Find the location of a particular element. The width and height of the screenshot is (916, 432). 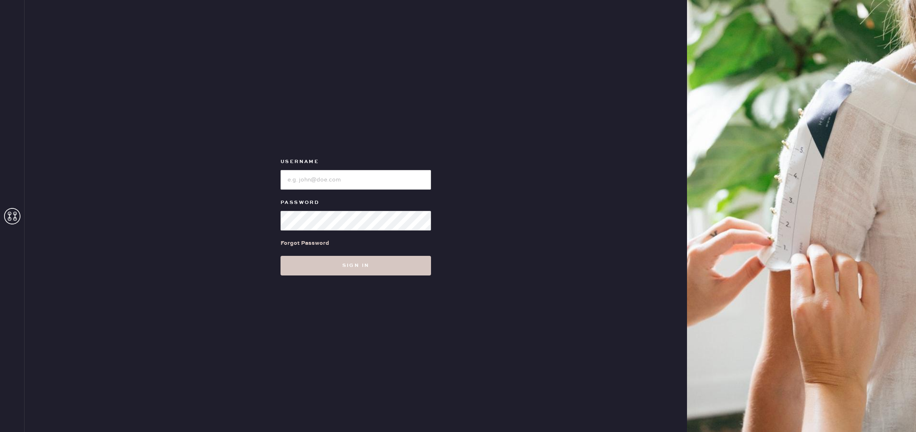

input: e.g. john@doe.com is located at coordinates (356, 180).